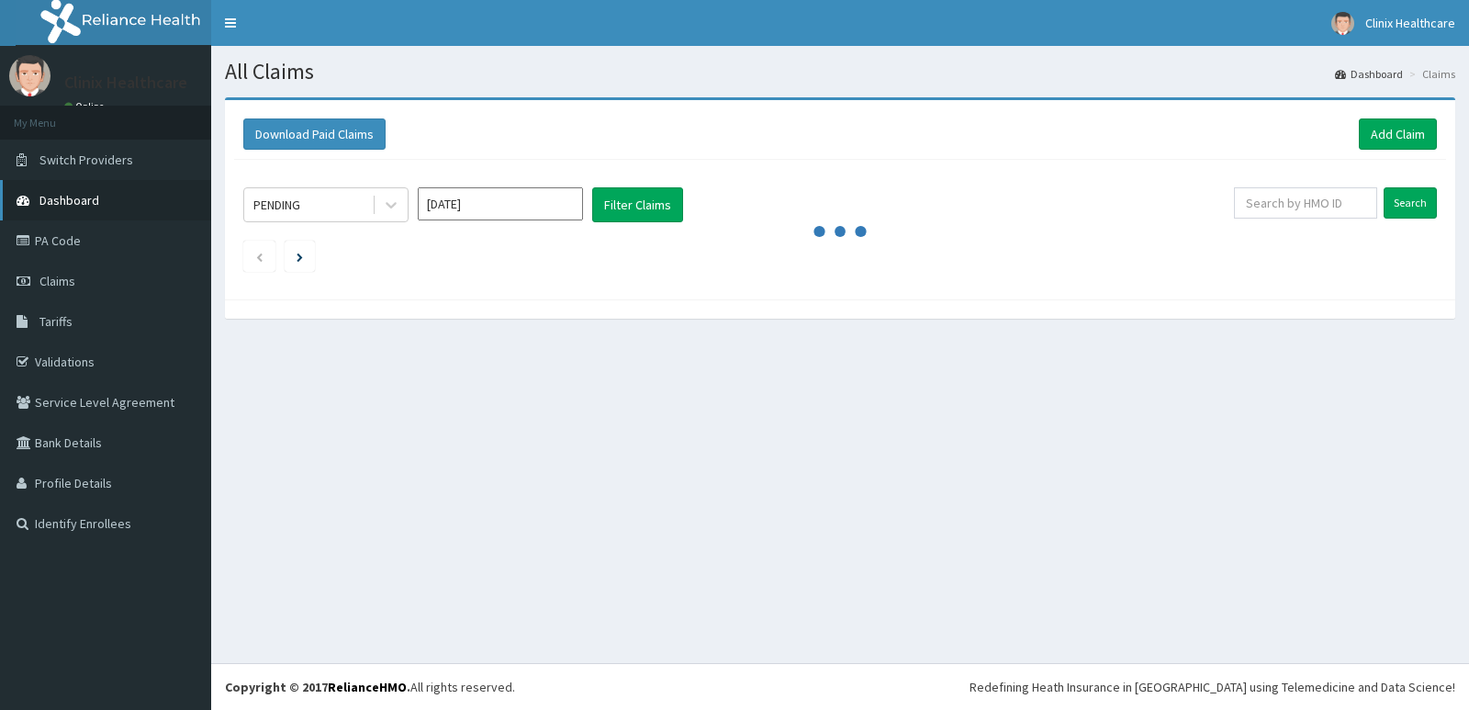 Image resolution: width=1469 pixels, height=710 pixels. I want to click on span: Claims, so click(57, 281).